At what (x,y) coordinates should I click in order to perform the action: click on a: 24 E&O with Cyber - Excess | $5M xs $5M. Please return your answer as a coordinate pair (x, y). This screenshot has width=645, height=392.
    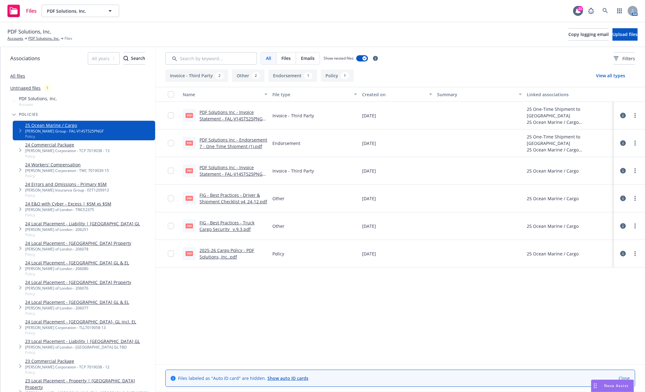
    Looking at the image, I should click on (68, 204).